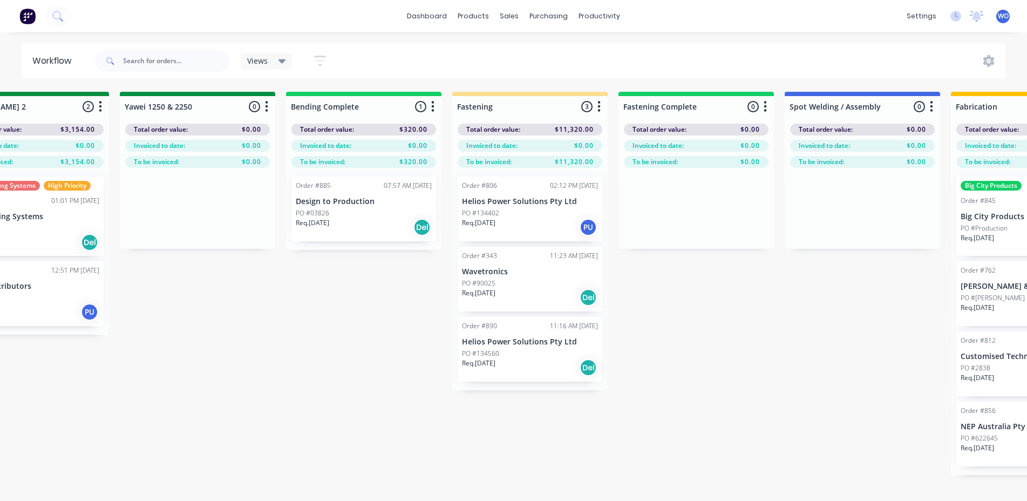  I want to click on div: Order #845, so click(978, 201).